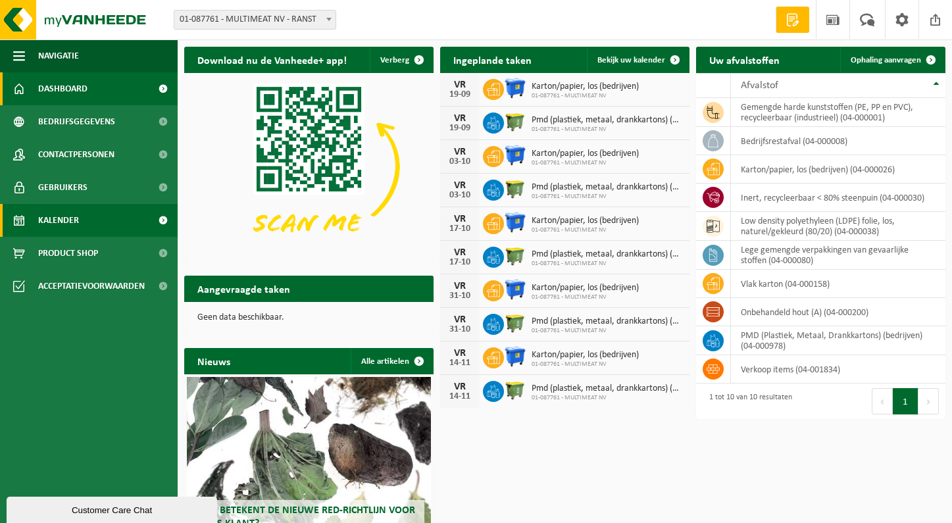  I want to click on span: Dashboard, so click(63, 89).